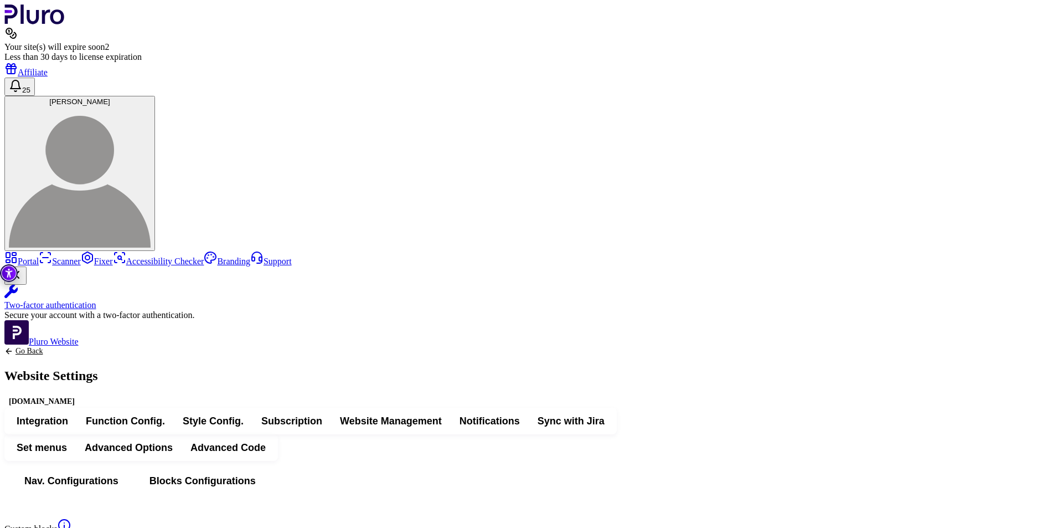 Image resolution: width=1063 pixels, height=528 pixels. What do you see at coordinates (42, 421) in the screenshot?
I see `span: Integration` at bounding box center [42, 421].